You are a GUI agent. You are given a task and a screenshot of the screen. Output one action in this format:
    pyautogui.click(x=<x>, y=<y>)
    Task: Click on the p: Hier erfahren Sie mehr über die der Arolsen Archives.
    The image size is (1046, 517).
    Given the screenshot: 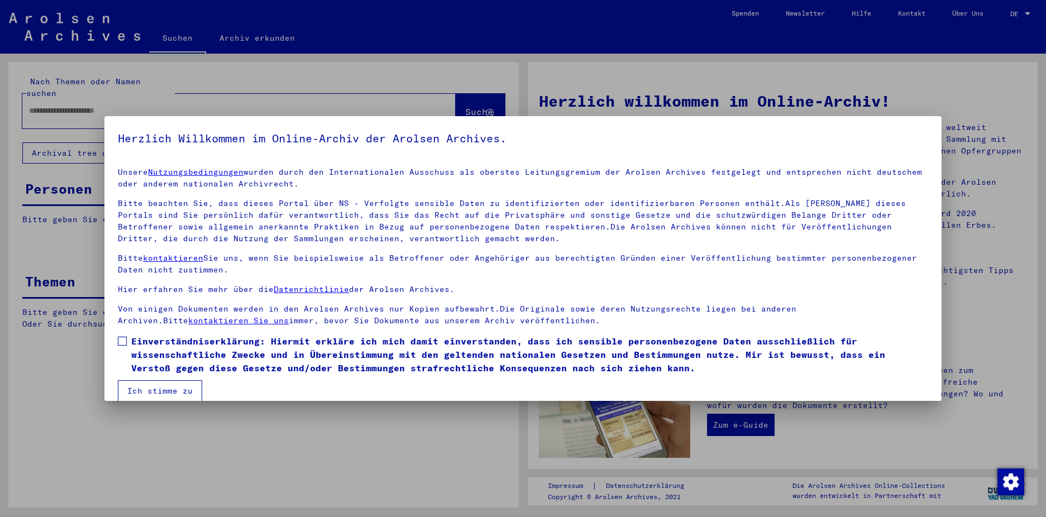 What is the action you would take?
    pyautogui.click(x=523, y=289)
    